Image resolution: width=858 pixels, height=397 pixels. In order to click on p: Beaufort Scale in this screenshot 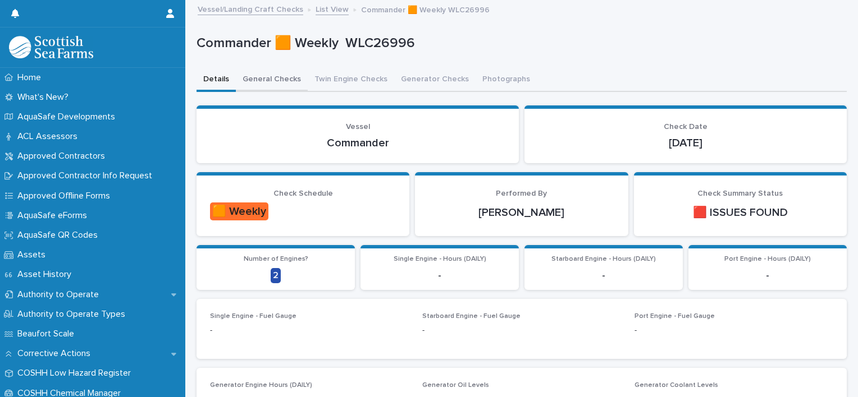, I will do `click(48, 334)`.